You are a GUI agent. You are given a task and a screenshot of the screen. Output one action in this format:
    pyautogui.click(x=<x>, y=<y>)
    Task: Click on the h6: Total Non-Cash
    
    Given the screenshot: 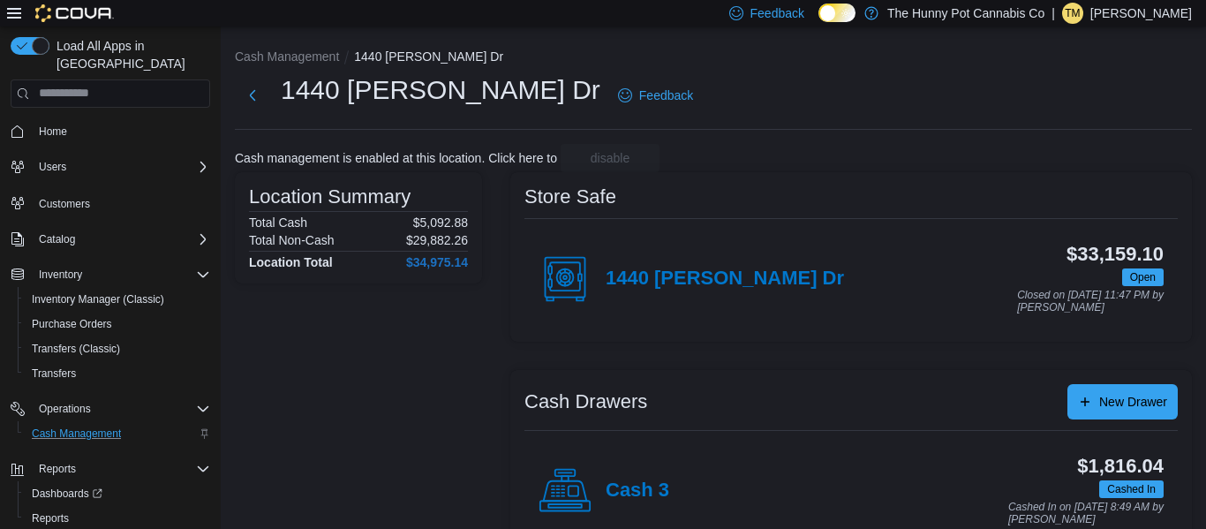 What is the action you would take?
    pyautogui.click(x=291, y=240)
    